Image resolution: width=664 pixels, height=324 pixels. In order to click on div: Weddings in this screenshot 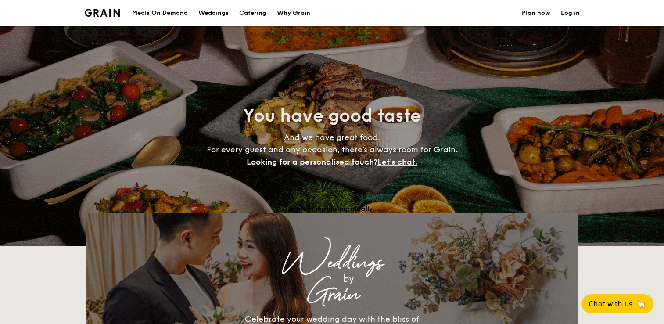, I will do `click(332, 263)`.